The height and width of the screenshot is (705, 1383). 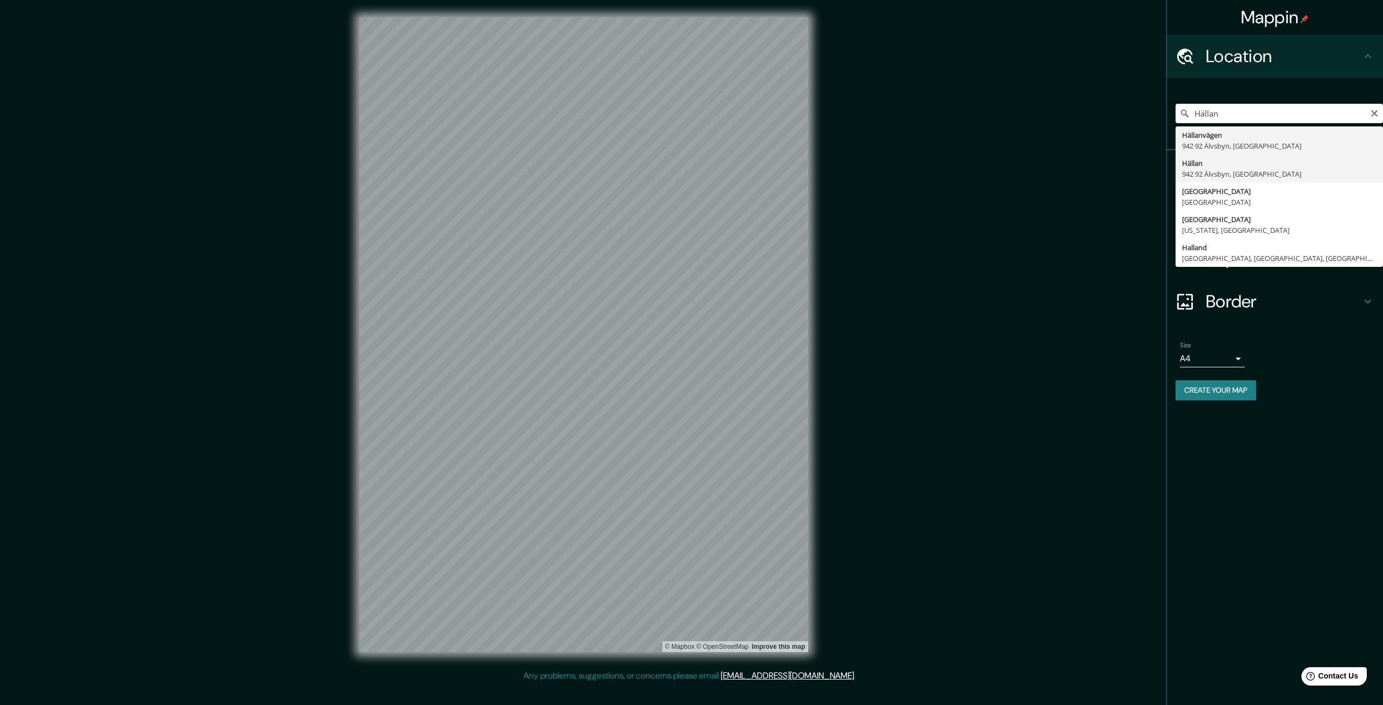 I want to click on button: Clear, so click(x=1374, y=112).